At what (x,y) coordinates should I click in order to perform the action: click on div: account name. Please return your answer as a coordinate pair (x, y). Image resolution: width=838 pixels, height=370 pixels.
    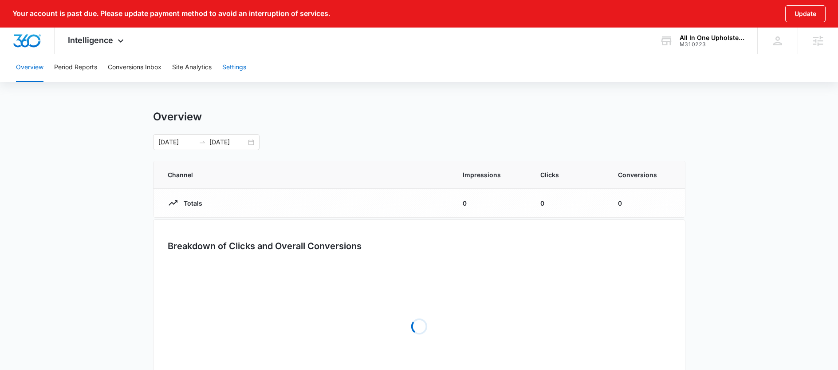
    Looking at the image, I should click on (712, 38).